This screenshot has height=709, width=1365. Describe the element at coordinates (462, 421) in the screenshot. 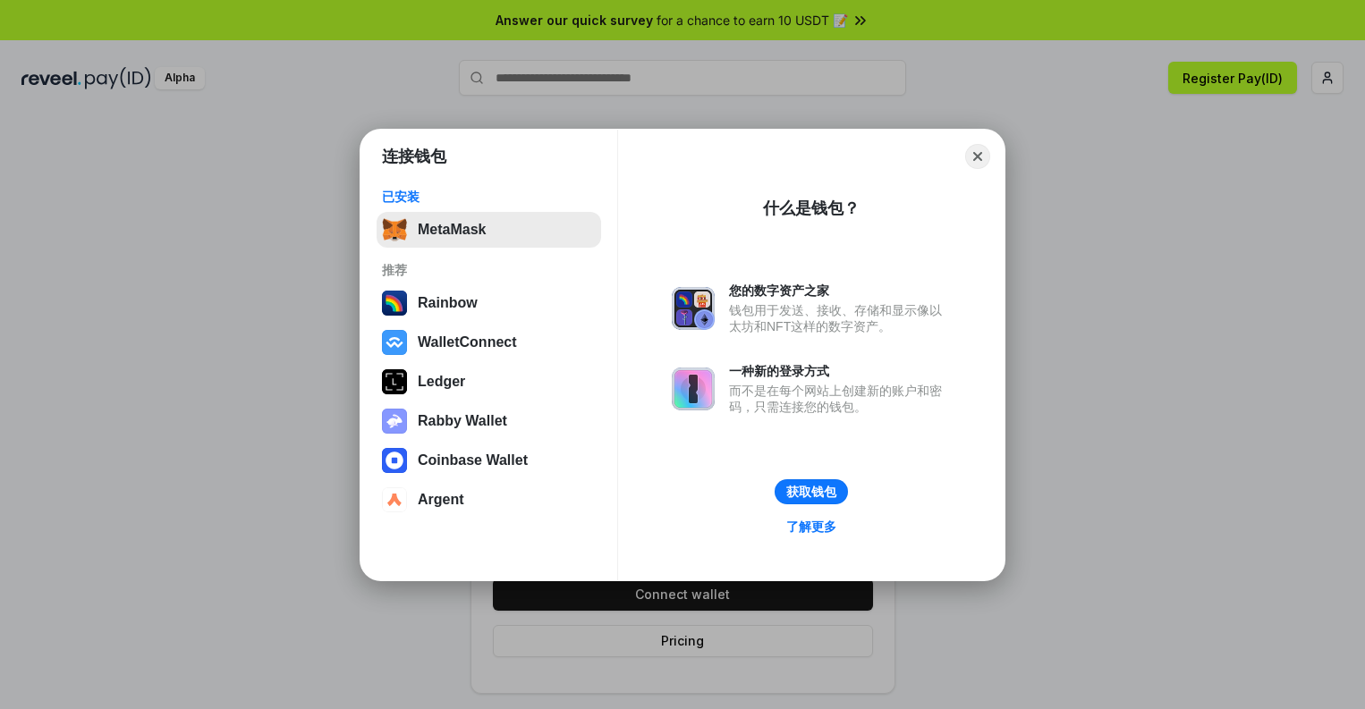

I see `div: Rabby Wallet` at that location.